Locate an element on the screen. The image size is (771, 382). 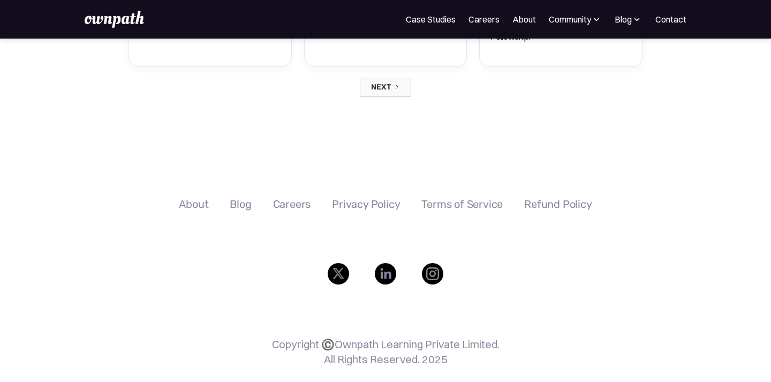
a: Terms of Service is located at coordinates (462, 204).